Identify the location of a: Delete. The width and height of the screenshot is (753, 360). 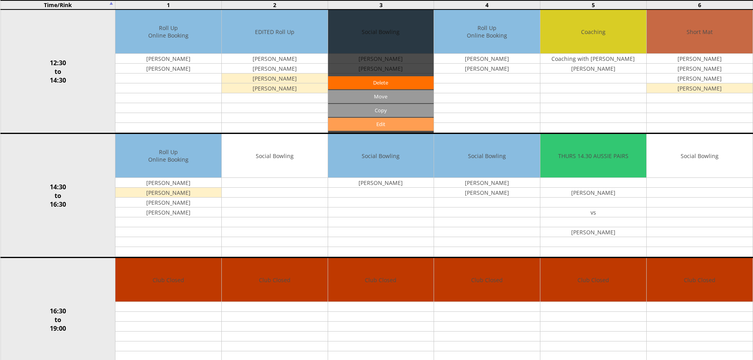
(381, 83).